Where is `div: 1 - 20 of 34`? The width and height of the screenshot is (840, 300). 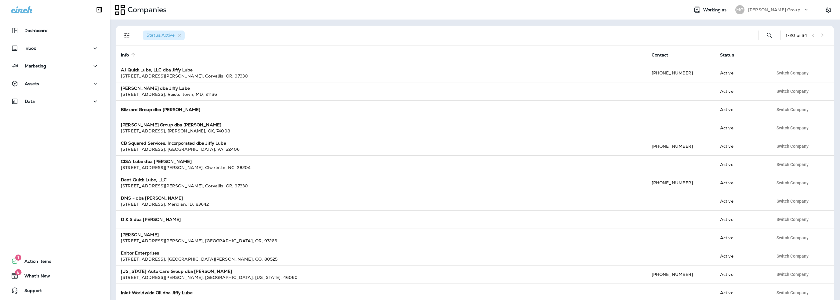
div: 1 - 20 of 34 is located at coordinates (796, 35).